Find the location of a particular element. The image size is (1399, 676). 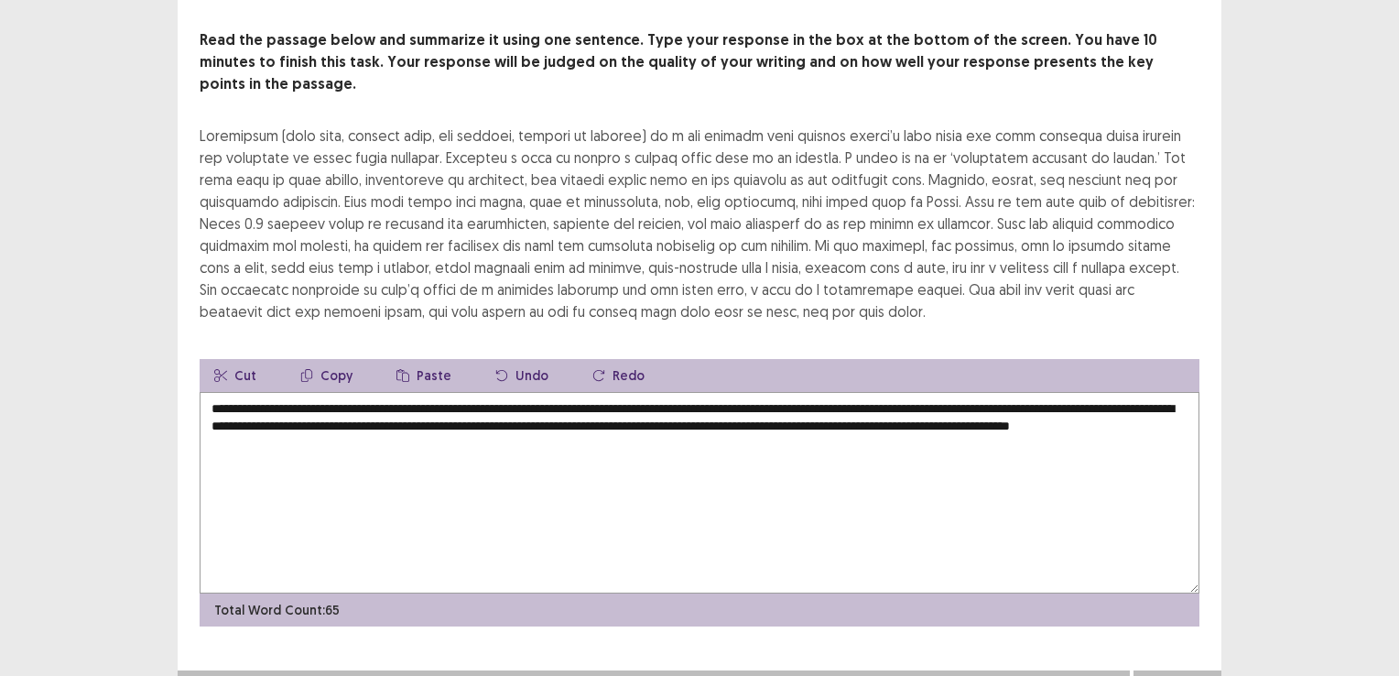

p: Read the passage below and summarize it using one sentence. Type your response in the box at the ... is located at coordinates (700, 62).